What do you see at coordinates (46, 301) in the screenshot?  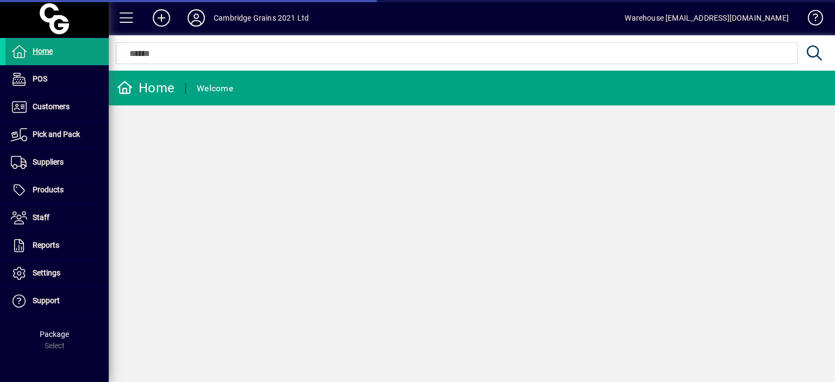 I see `span: Support` at bounding box center [46, 301].